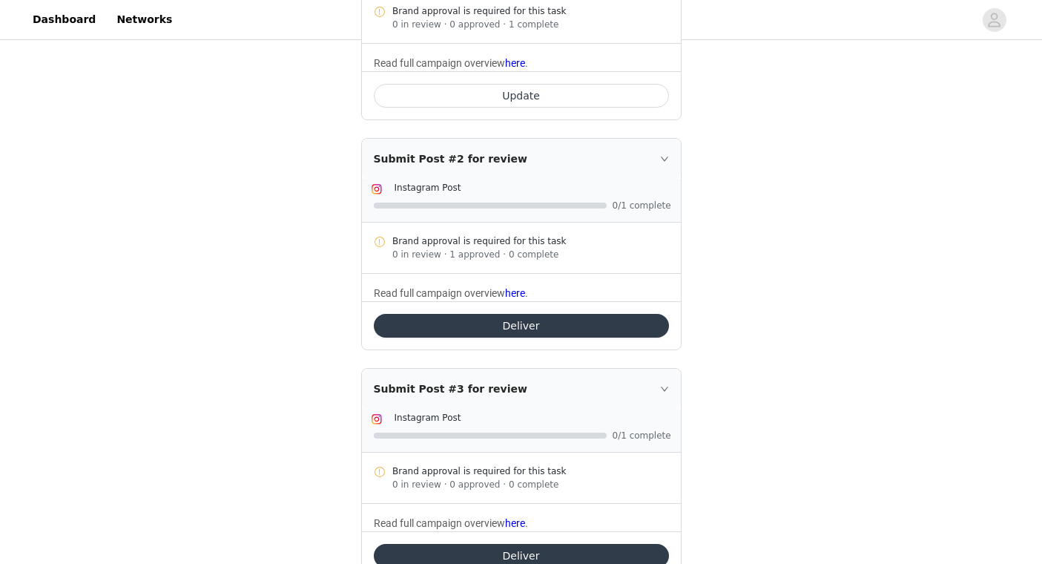  What do you see at coordinates (994, 20) in the screenshot?
I see `div: avatar` at bounding box center [994, 20].